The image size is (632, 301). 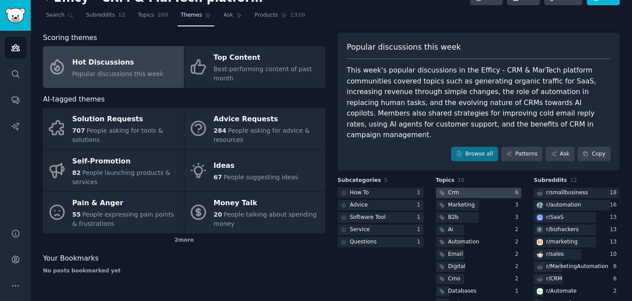 What do you see at coordinates (540, 291) in the screenshot?
I see `img: Automate` at bounding box center [540, 291].